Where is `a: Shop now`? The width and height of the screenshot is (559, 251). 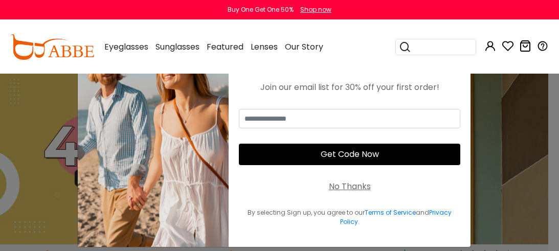 a: Shop now is located at coordinates (313, 9).